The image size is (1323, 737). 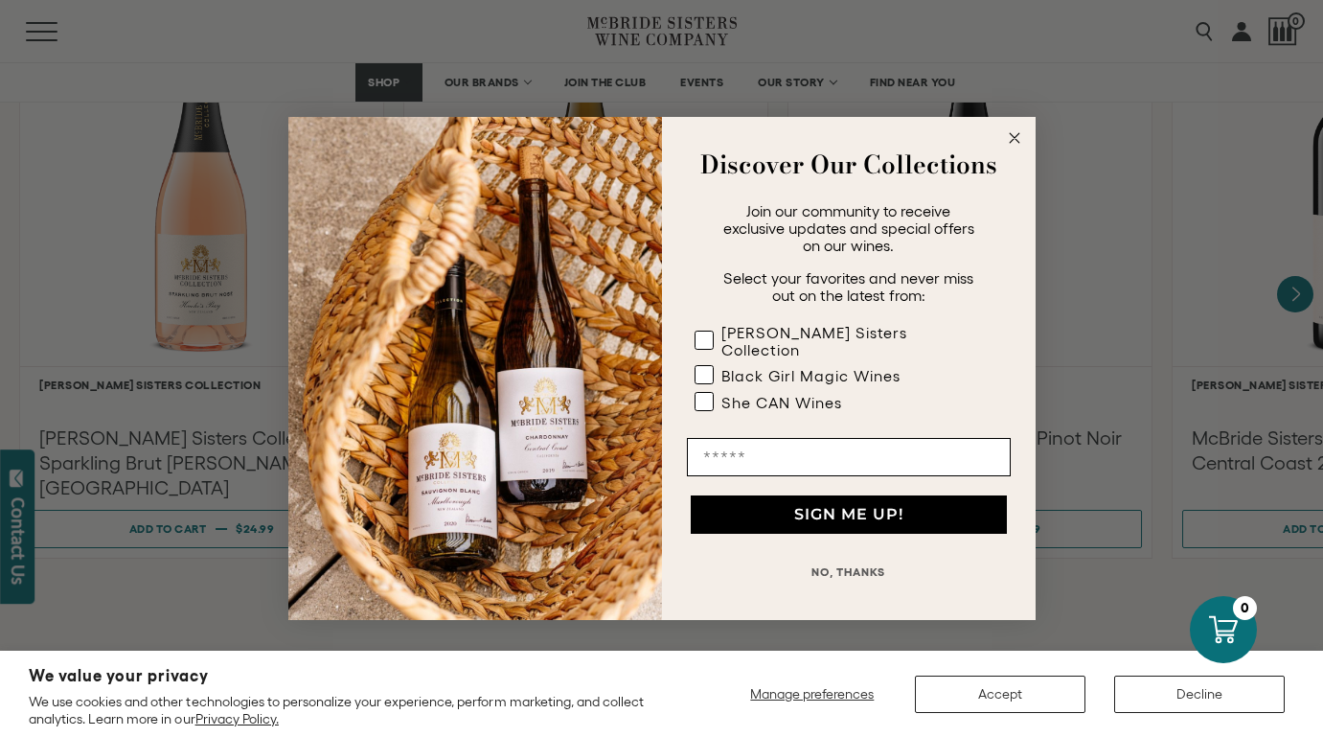 What do you see at coordinates (352, 676) in the screenshot?
I see `h2: We value your privacy` at bounding box center [352, 676].